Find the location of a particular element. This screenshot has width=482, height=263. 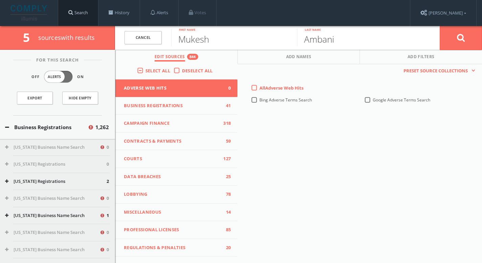

span: Preset Source Collections is located at coordinates (436, 71).